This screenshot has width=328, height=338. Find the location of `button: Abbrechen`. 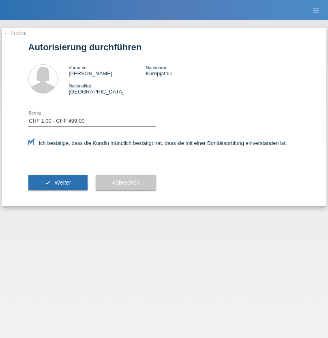

button: Abbrechen is located at coordinates (126, 183).